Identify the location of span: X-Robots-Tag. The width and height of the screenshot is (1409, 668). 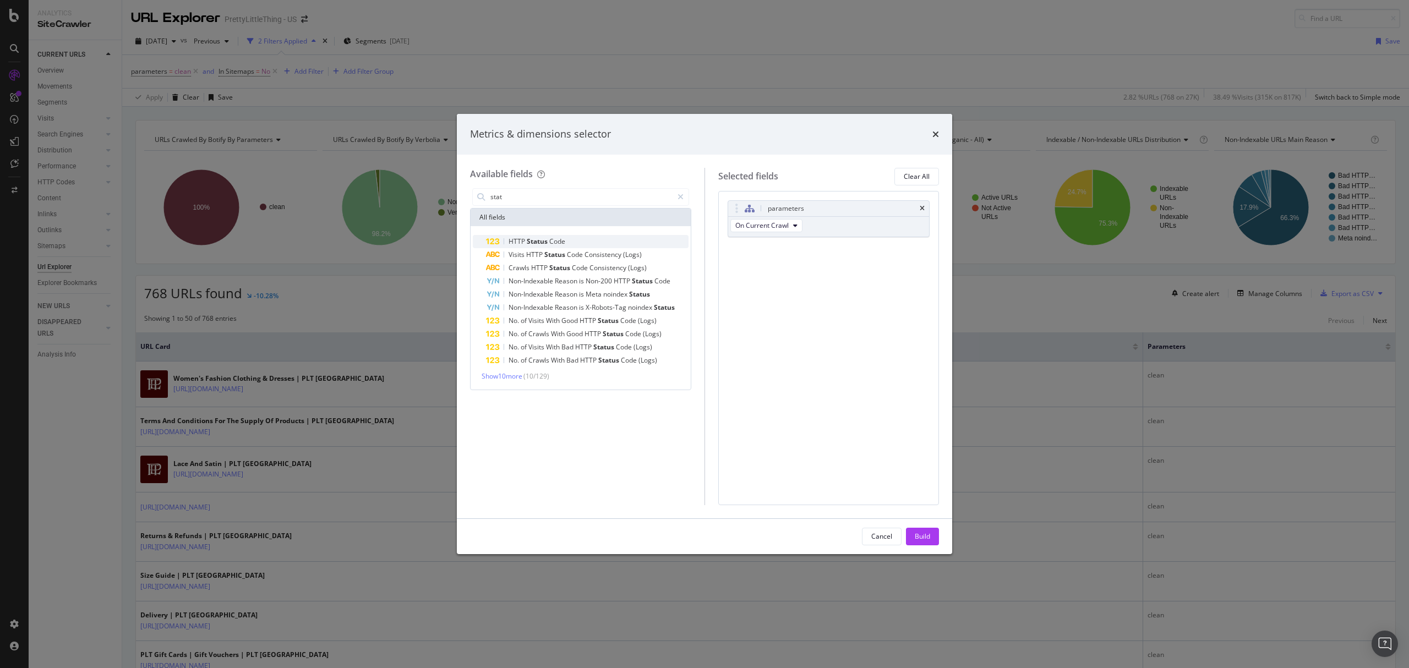
(606, 307).